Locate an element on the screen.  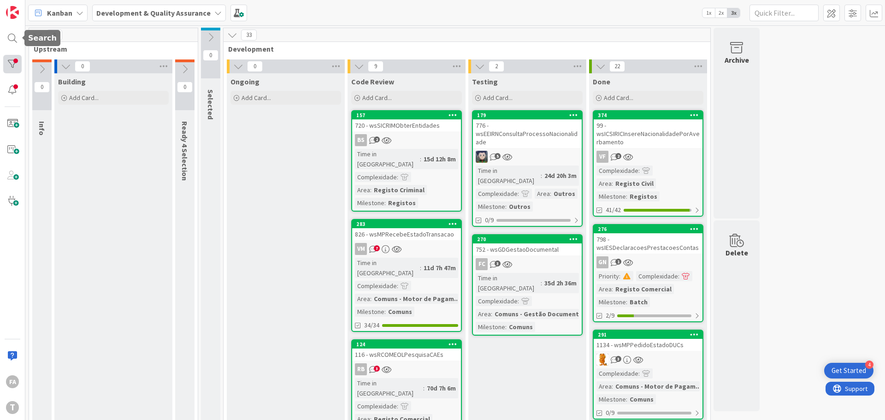
span: 9 is located at coordinates (376, 66).